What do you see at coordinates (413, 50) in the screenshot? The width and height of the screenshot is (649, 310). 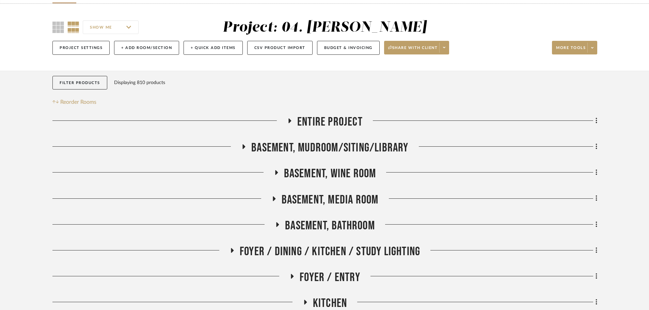 I see `span: Share with client` at bounding box center [413, 50].